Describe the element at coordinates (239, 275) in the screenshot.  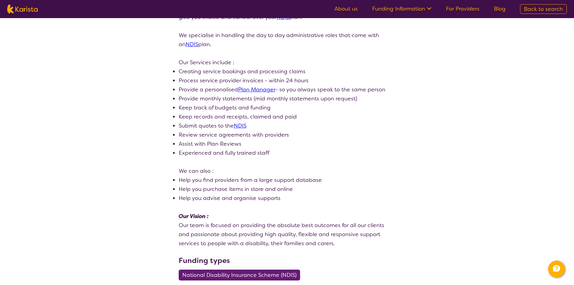
I see `span: National Disability Insurance Scheme (NDIS)` at that location.